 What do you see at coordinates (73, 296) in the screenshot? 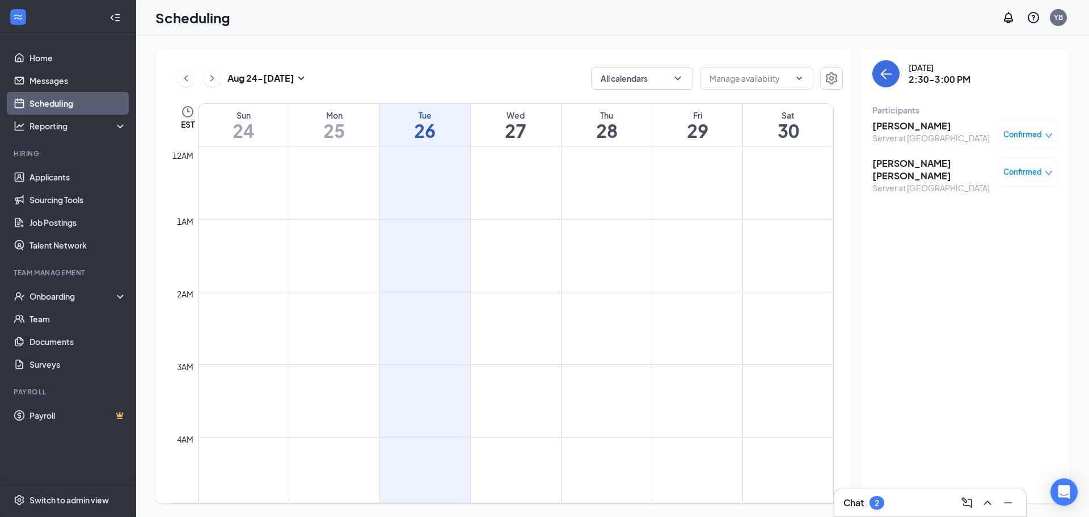
I see `div: Onboarding` at bounding box center [73, 296].